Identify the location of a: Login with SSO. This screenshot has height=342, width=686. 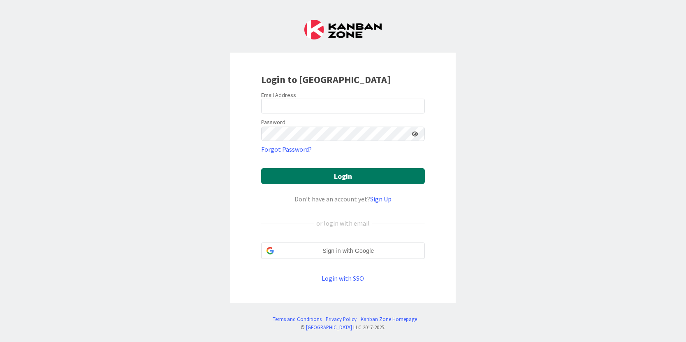
(343, 278).